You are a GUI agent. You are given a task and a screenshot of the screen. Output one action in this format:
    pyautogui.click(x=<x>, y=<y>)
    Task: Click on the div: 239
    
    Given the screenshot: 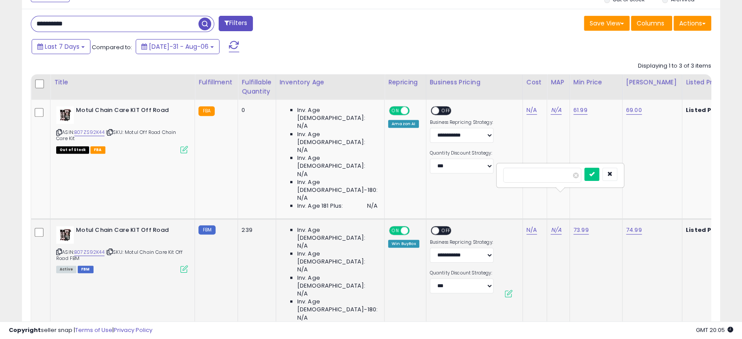 What is the action you would take?
    pyautogui.click(x=255, y=230)
    